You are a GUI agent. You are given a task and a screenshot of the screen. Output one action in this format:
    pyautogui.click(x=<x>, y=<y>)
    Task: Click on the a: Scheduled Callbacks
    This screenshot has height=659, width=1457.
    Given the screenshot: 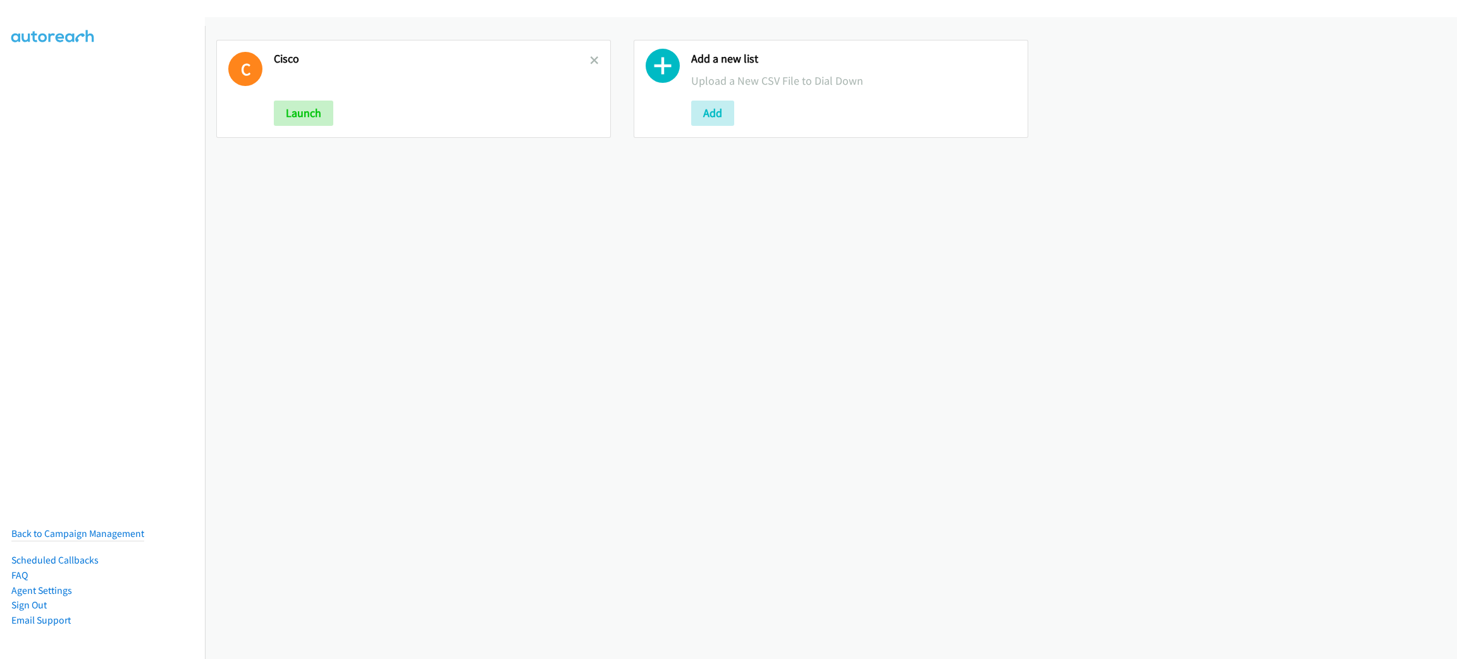 What is the action you would take?
    pyautogui.click(x=55, y=559)
    